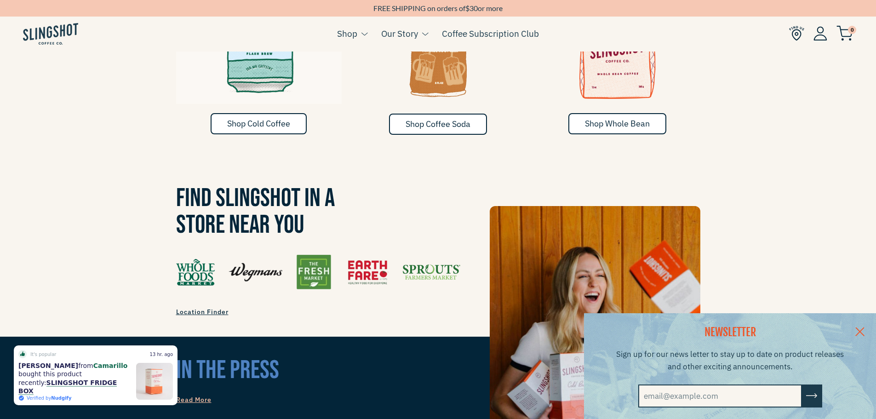  What do you see at coordinates (845, 34) in the screenshot?
I see `a: 0` at bounding box center [845, 34].